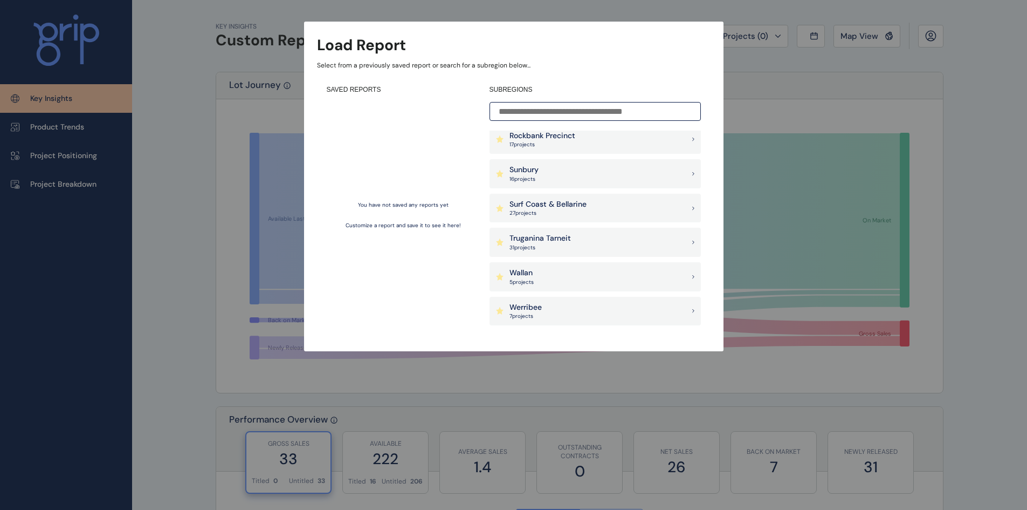 This screenshot has height=510, width=1027. Describe the element at coordinates (403, 205) in the screenshot. I see `p: You have not saved any reports yet` at that location.